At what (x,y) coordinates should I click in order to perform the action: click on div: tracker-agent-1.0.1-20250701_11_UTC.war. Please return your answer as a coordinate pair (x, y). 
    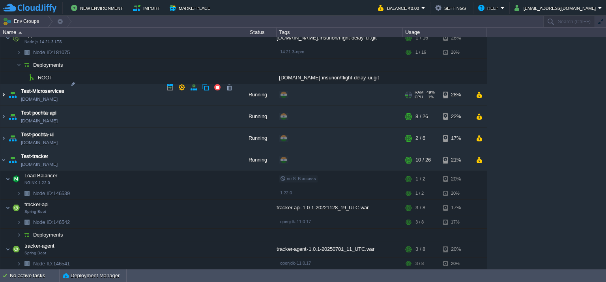
    Looking at the image, I should click on (340, 249).